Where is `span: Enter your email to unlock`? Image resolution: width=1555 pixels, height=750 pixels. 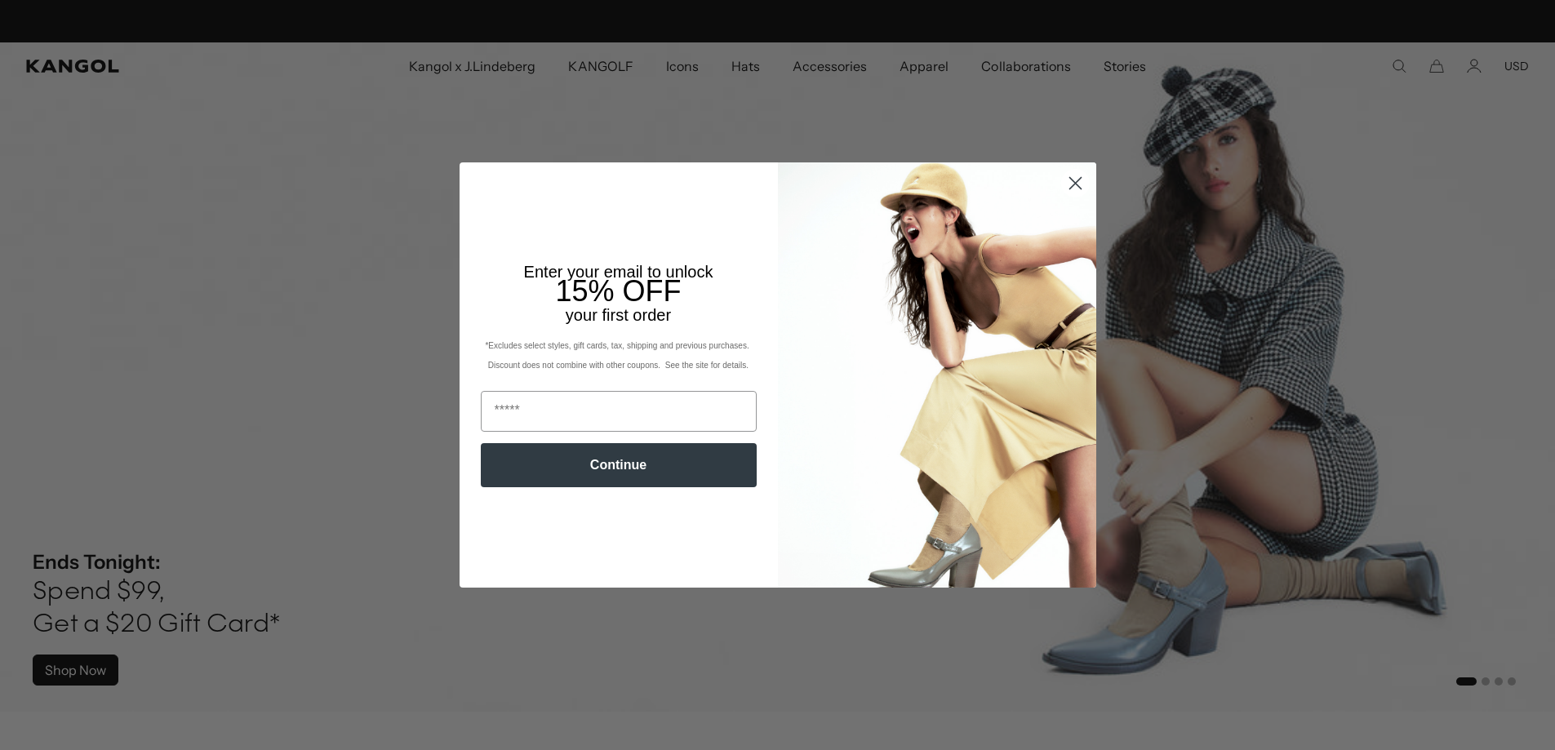 span: Enter your email to unlock is located at coordinates (619, 272).